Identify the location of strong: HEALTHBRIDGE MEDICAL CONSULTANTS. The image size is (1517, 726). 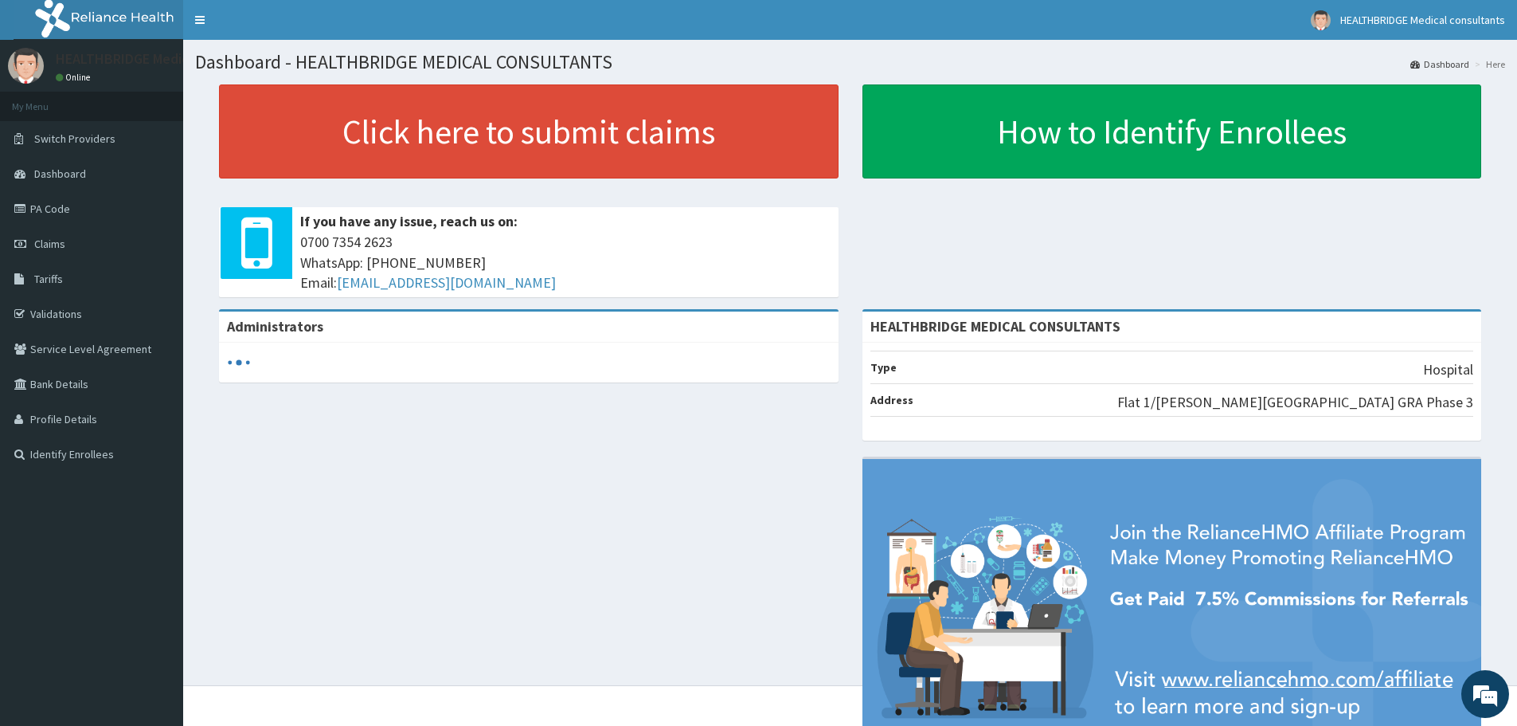
(996, 326).